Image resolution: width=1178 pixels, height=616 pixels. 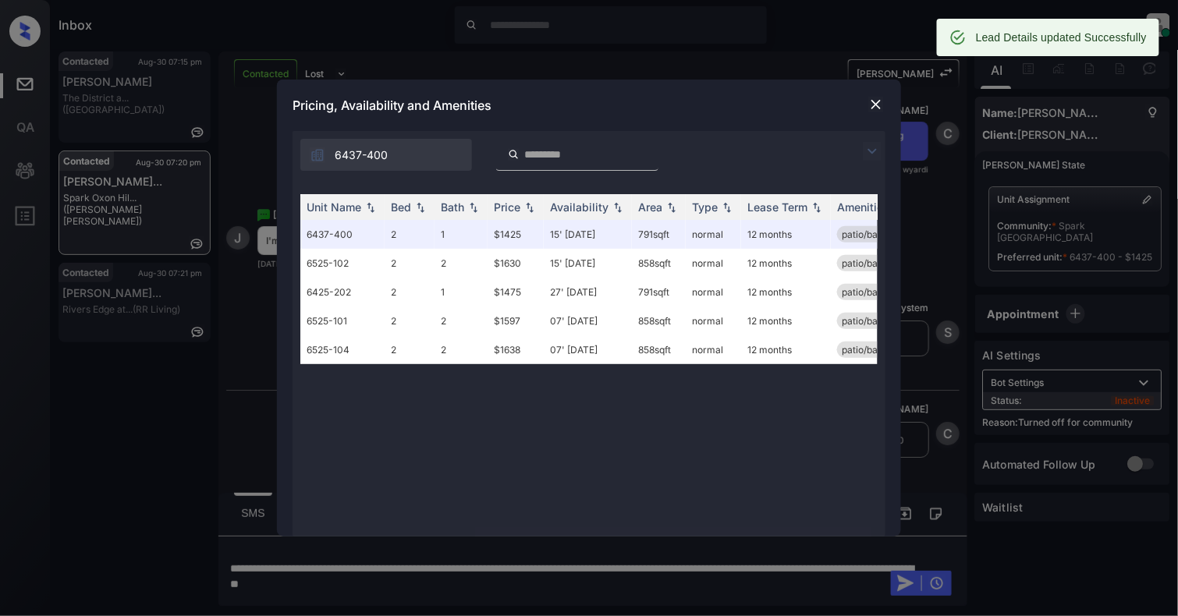 I want to click on img: close, so click(x=876, y=105).